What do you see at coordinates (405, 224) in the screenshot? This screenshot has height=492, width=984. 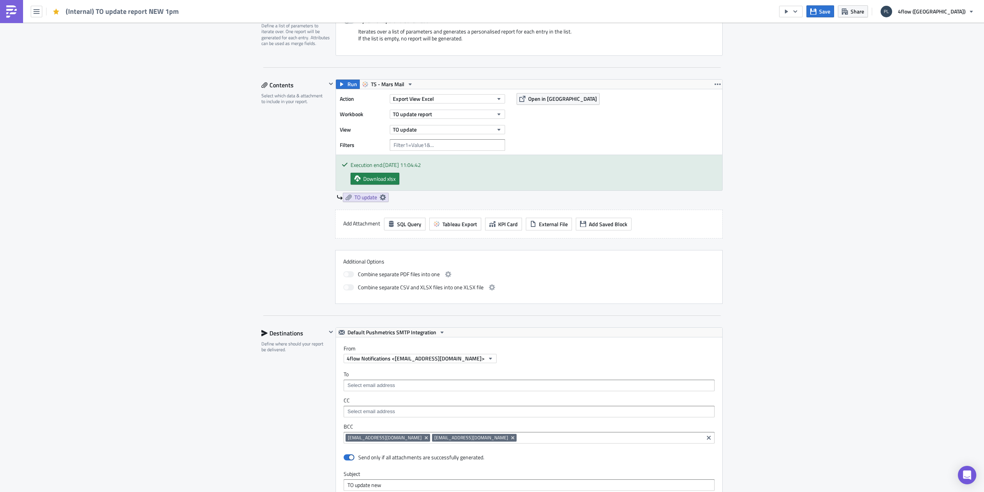 I see `button: SQL Query` at bounding box center [405, 224].